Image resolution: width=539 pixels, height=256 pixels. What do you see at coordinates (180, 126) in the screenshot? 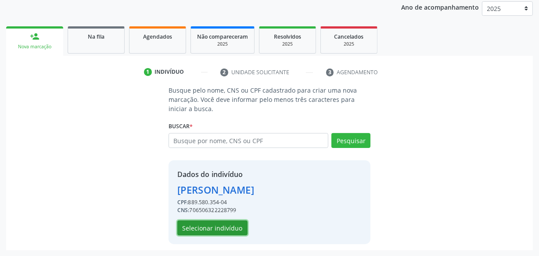
I see `label: Buscar` at bounding box center [180, 126].